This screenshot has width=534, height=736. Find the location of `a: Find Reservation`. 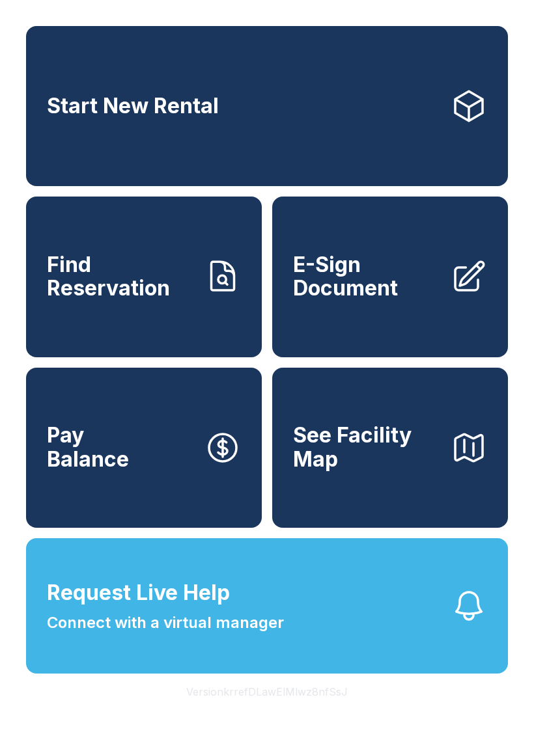

a: Find Reservation is located at coordinates (144, 277).